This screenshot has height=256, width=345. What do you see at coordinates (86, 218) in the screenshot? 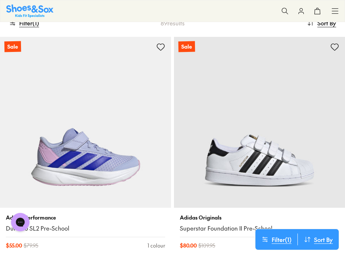
I see `p: Adidas Performance` at bounding box center [86, 218].